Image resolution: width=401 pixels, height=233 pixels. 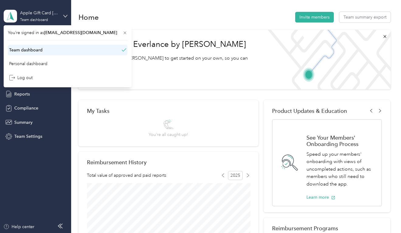 I want to click on p: Speed up your members' onboarding with views of uncompleted actions, such as members who still ne..., so click(x=341, y=169).